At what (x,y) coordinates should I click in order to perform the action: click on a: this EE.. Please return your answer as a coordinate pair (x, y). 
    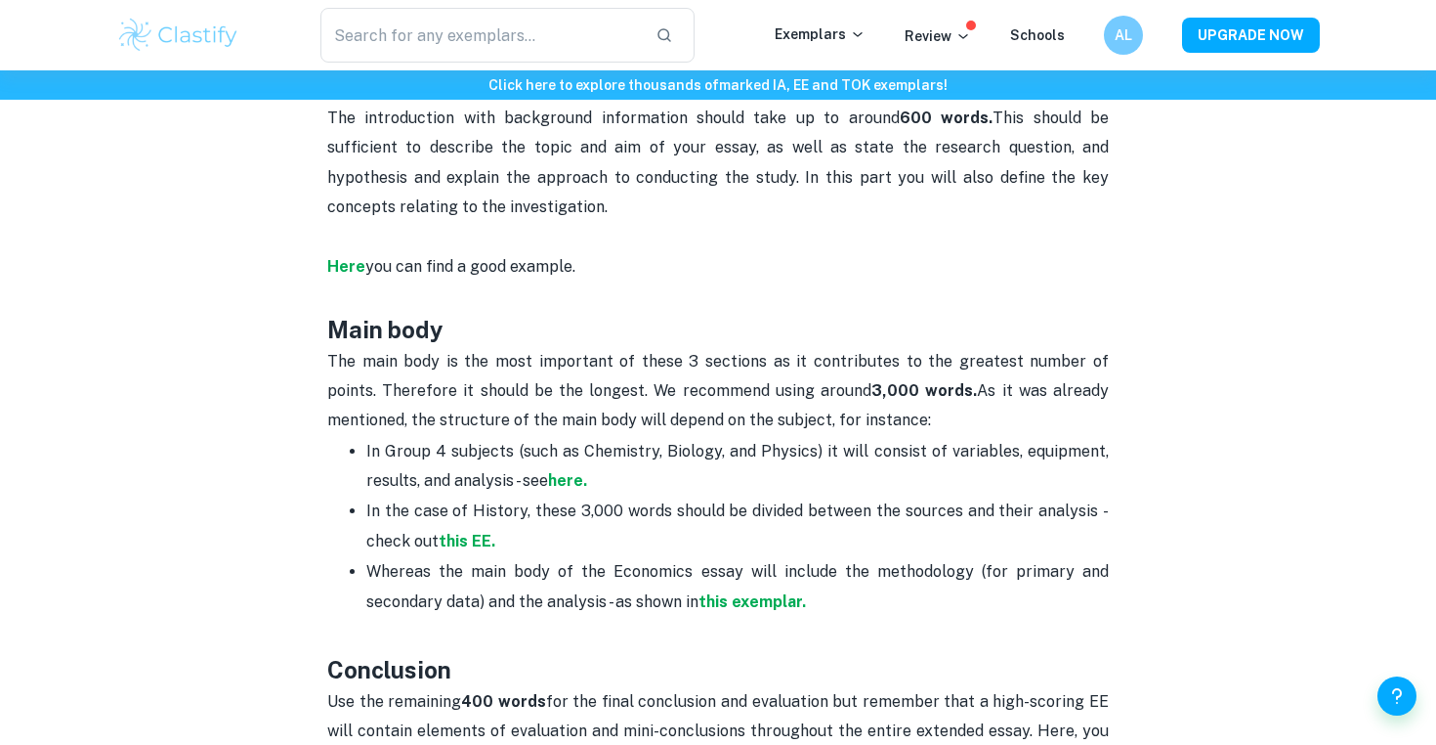
    Looking at the image, I should click on (467, 540).